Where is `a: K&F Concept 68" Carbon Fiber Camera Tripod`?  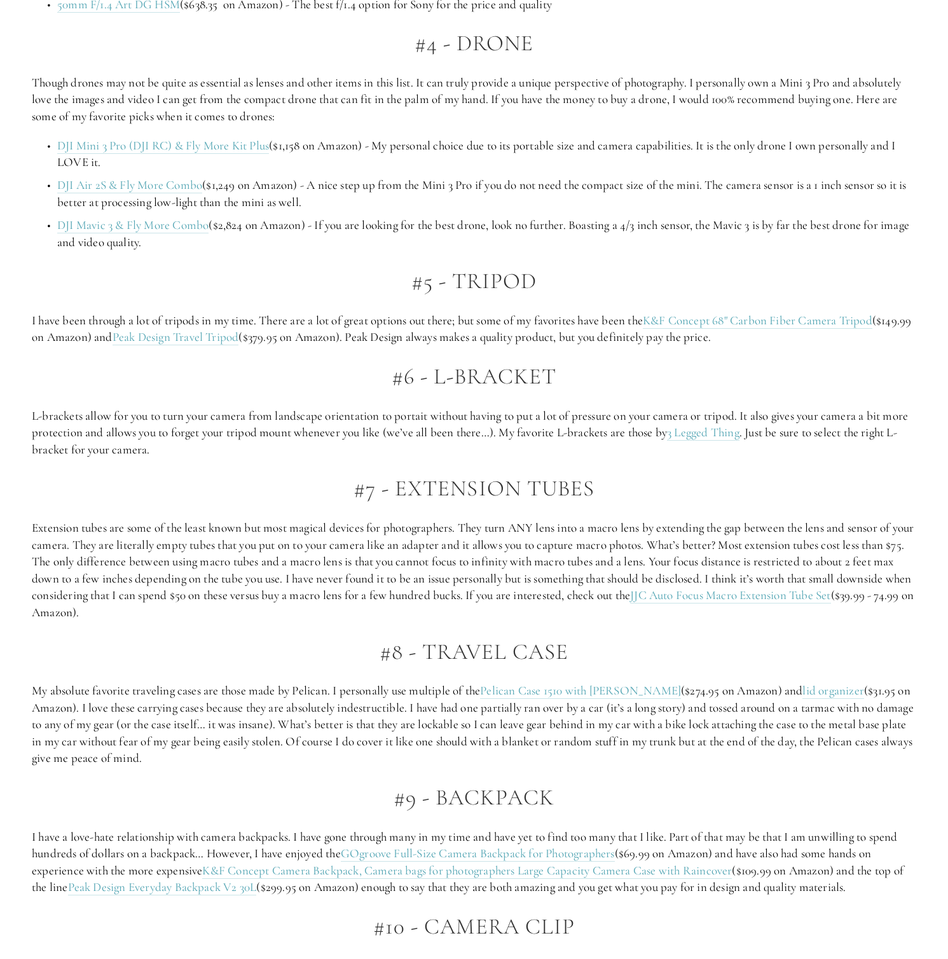 a: K&F Concept 68" Carbon Fiber Camera Tripod is located at coordinates (758, 321).